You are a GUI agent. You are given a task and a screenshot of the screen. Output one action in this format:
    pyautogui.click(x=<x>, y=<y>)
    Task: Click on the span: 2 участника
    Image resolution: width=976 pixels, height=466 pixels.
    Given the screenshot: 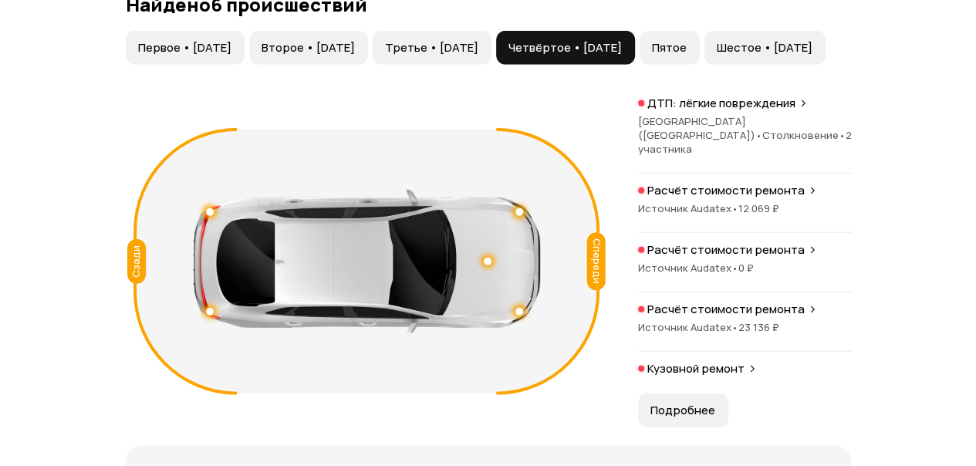 What is the action you would take?
    pyautogui.click(x=744, y=142)
    